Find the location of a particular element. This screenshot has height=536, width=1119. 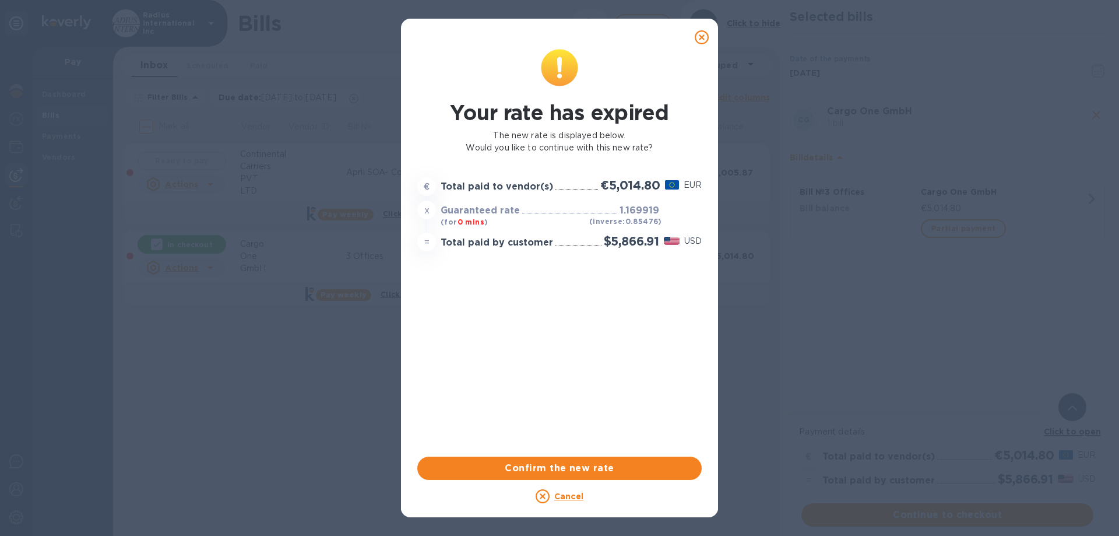

span: 0 mins is located at coordinates (471, 221).